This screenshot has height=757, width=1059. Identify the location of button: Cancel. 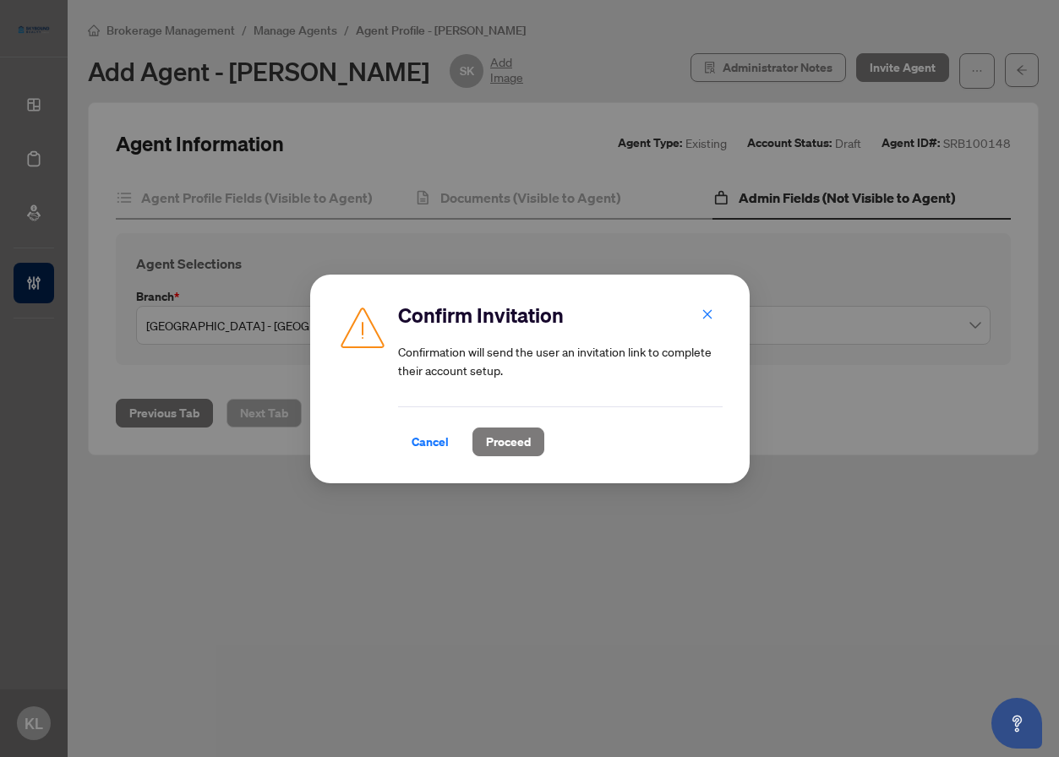
(430, 442).